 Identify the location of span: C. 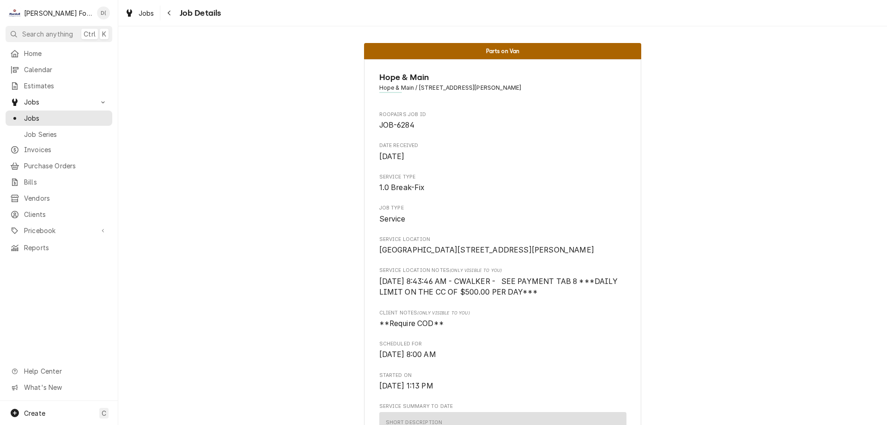
(104, 413).